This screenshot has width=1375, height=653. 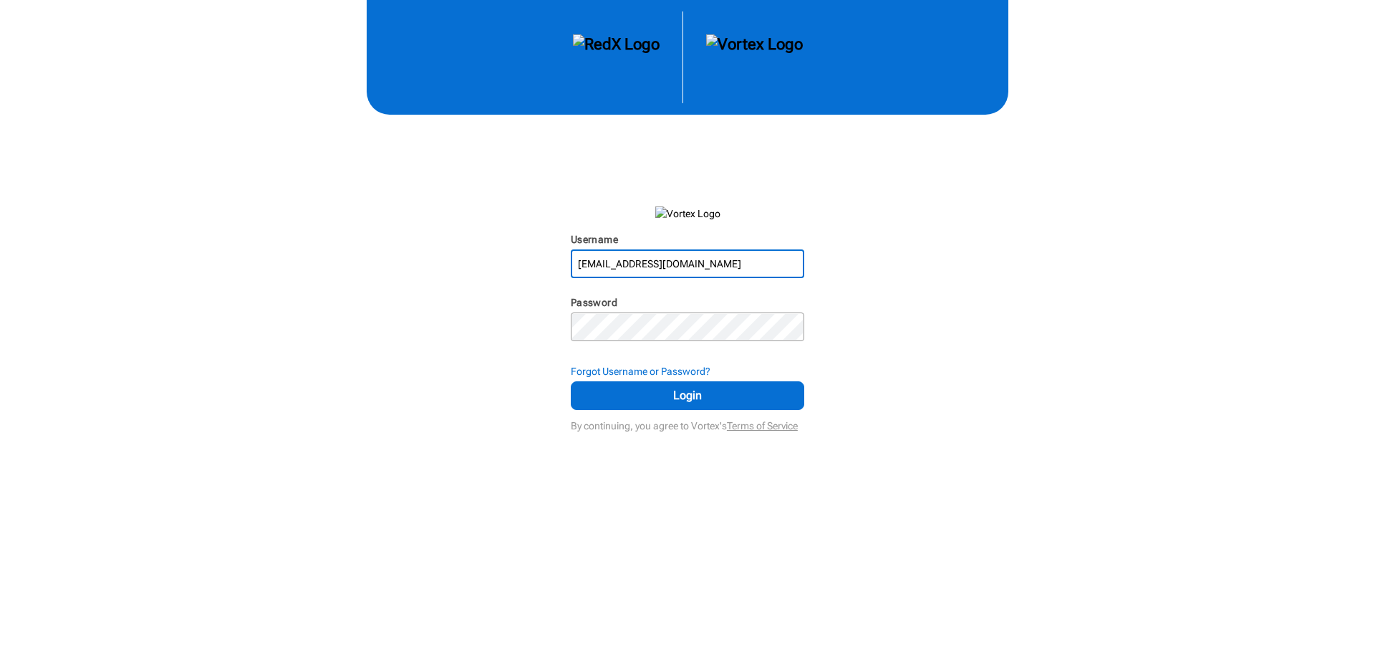 What do you see at coordinates (594, 302) in the screenshot?
I see `label: Password` at bounding box center [594, 302].